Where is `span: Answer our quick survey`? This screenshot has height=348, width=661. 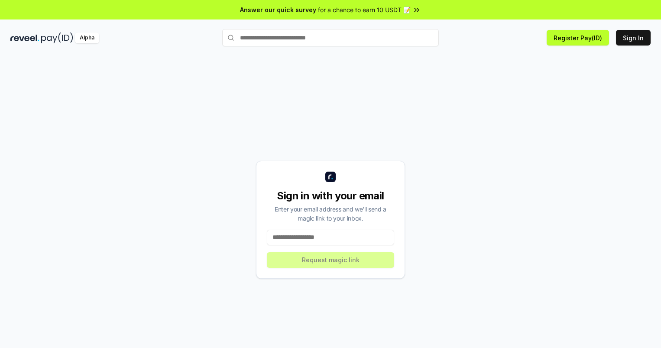
span: Answer our quick survey is located at coordinates (278, 10).